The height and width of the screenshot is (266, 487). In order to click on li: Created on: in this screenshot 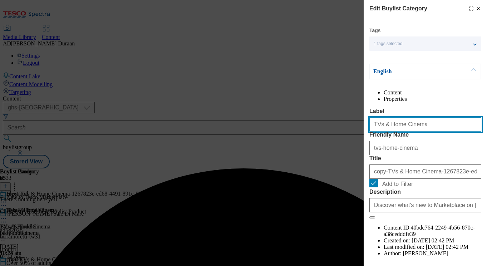, I will do `click(432, 241)`.